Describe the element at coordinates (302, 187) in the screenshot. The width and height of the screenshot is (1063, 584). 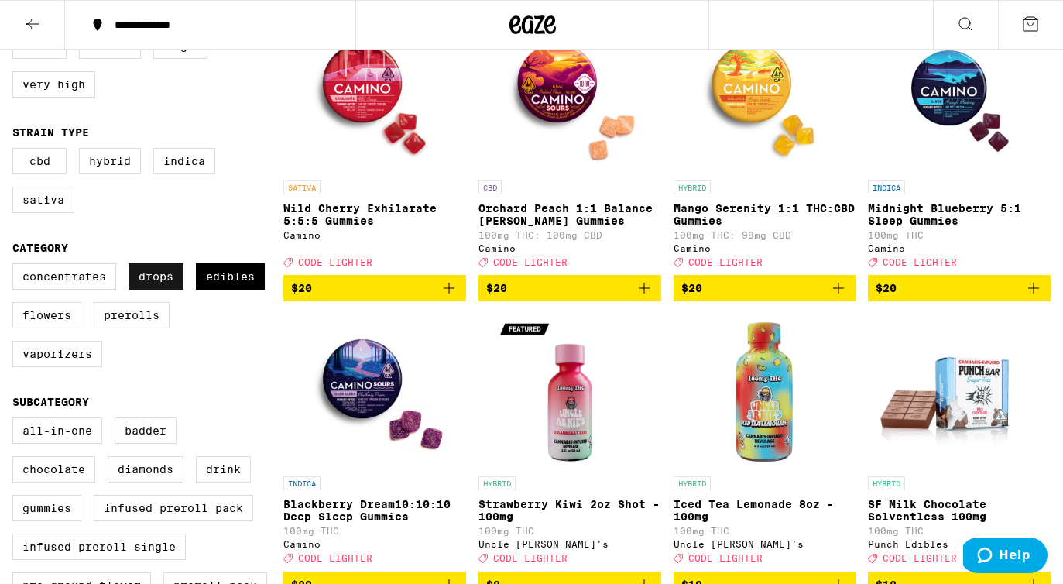
I see `p: SATIVA` at that location.